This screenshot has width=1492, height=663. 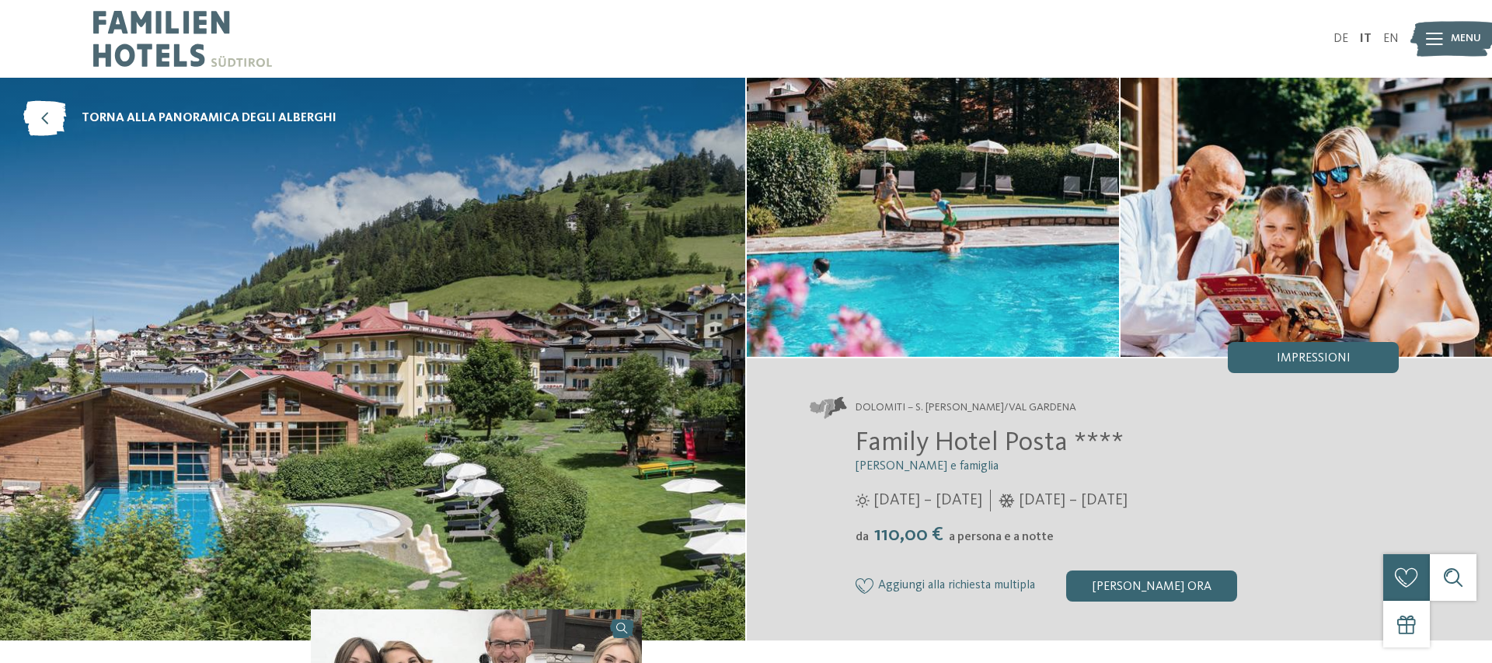 What do you see at coordinates (1001, 537) in the screenshot?
I see `span: a persona e a notte` at bounding box center [1001, 537].